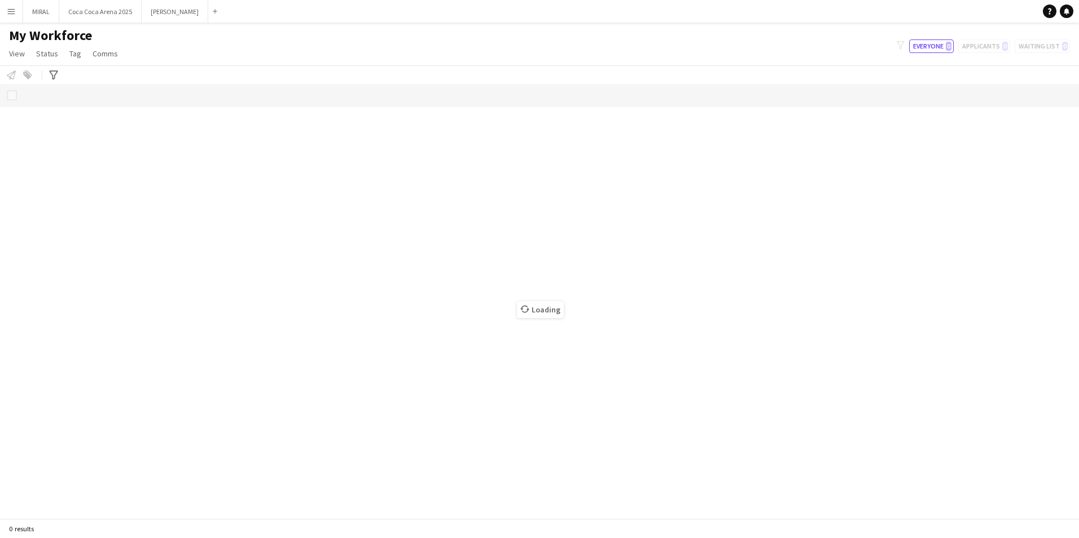  Describe the element at coordinates (931, 46) in the screenshot. I see `button: Everyone0` at that location.